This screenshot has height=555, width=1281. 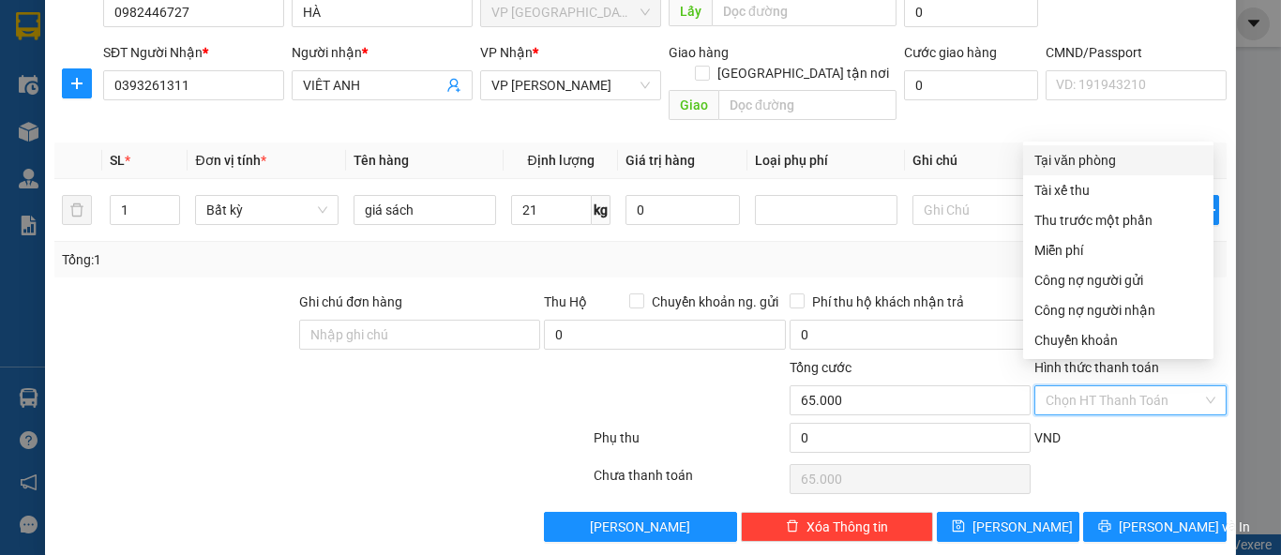 What do you see at coordinates (1118, 311) in the screenshot?
I see `div: Cước gửi hàng sẽ được ghi vào công nợ của người nhận` at bounding box center [1118, 311].